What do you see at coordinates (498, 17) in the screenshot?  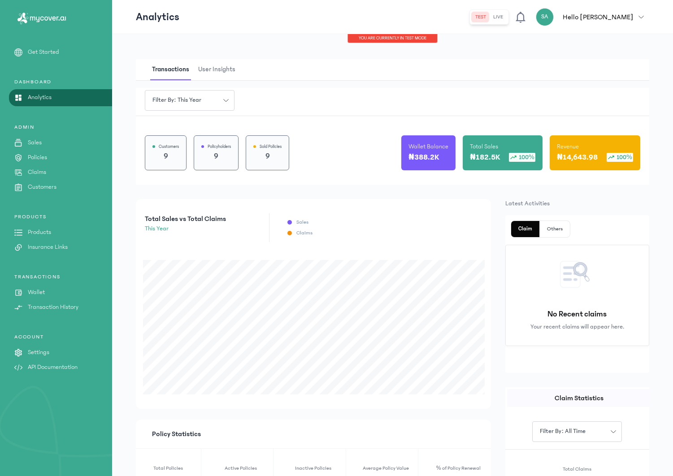 I see `button: live` at bounding box center [498, 17].